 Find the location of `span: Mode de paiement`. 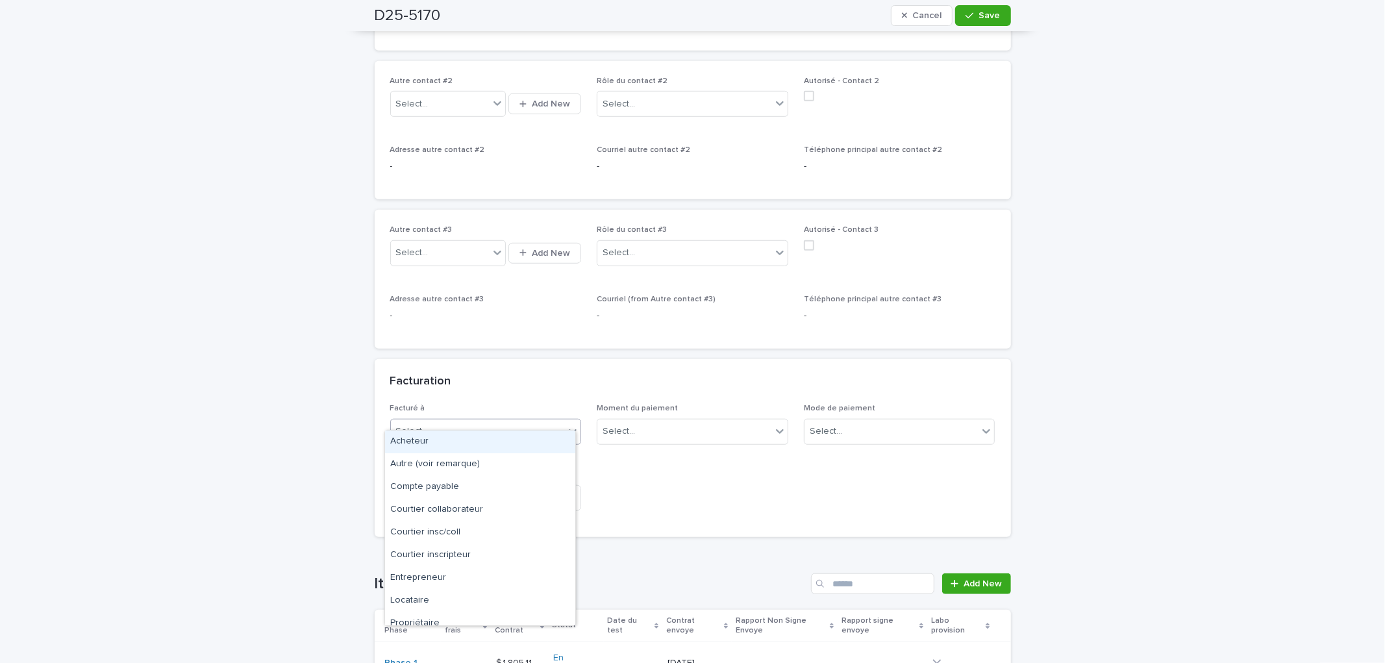

span: Mode de paiement is located at coordinates (840, 408).